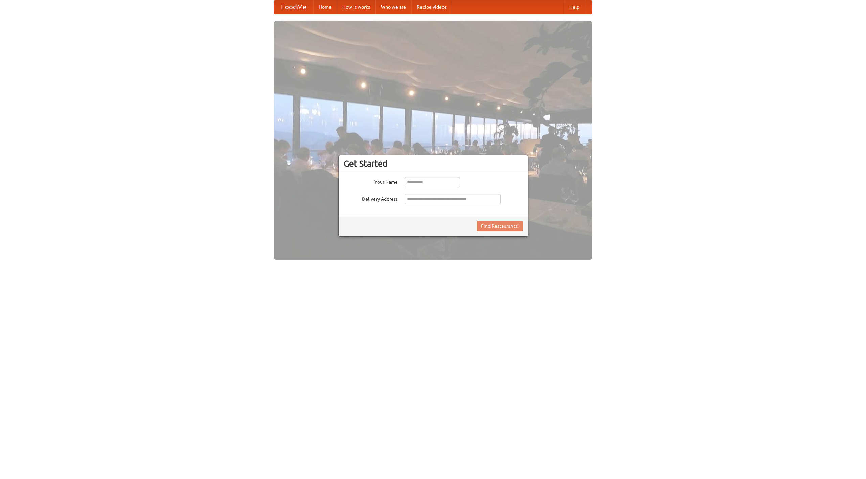 The image size is (866, 479). What do you see at coordinates (575, 7) in the screenshot?
I see `a: Help` at bounding box center [575, 7].